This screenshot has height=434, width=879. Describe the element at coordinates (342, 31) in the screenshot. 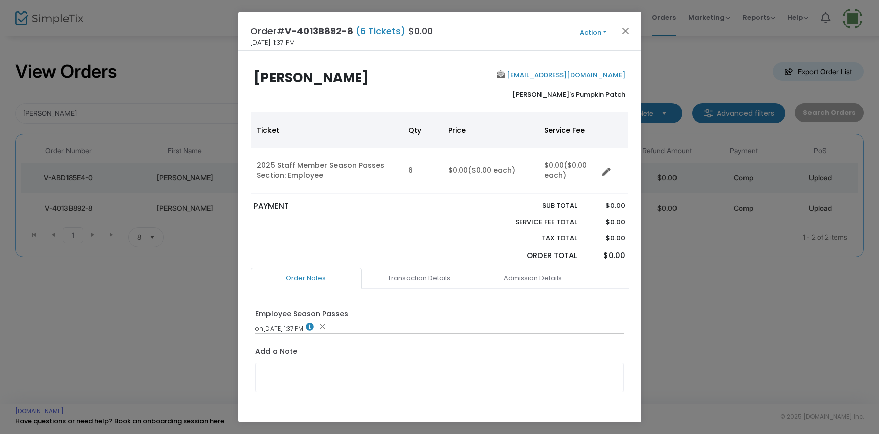

I see `h4: Order# $0.00` at that location.